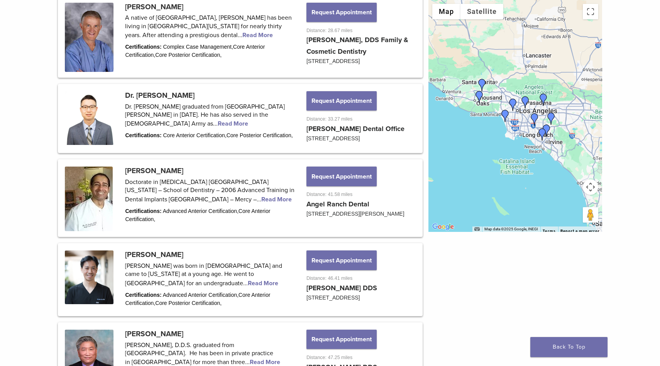 The height and width of the screenshot is (366, 660). Describe the element at coordinates (511, 229) in the screenshot. I see `span: Map data ©2025 Google, INEGI` at that location.